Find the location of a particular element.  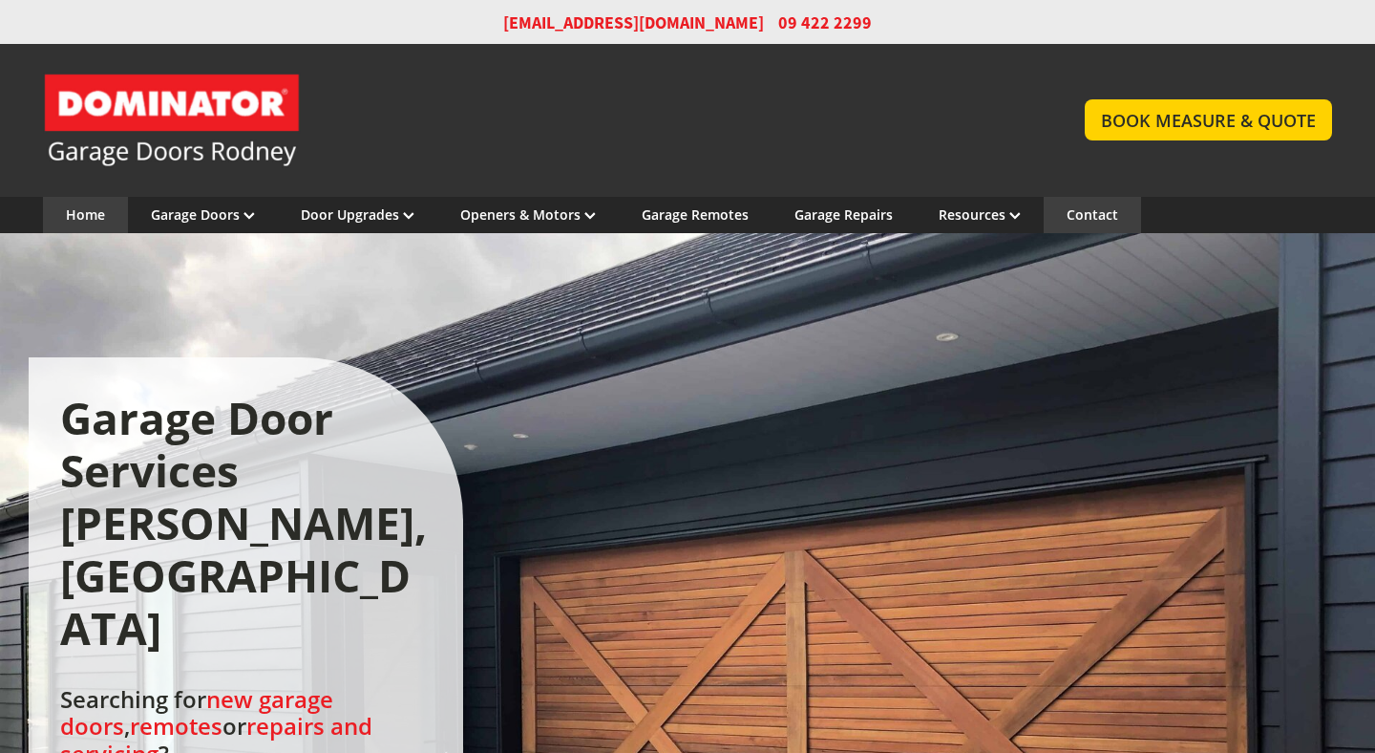

span: 09 422 2299 is located at coordinates (825, 23).